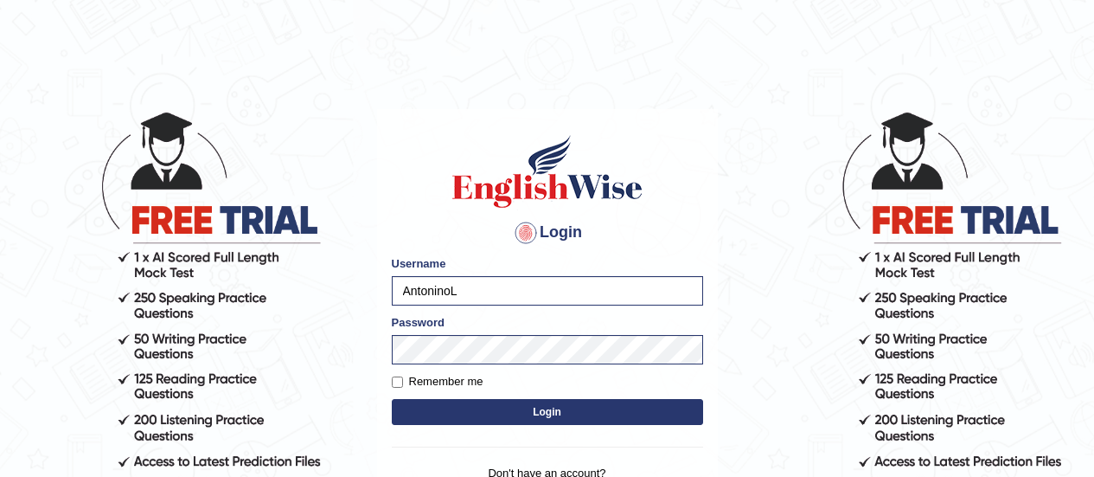 This screenshot has width=1094, height=477. I want to click on input: Remember me, so click(397, 381).